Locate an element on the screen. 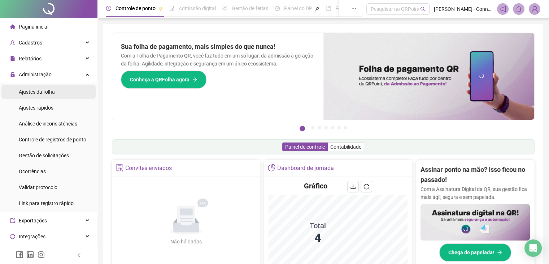 Image resolution: width=549 pixels, height=264 pixels. span: home is located at coordinates (13, 27).